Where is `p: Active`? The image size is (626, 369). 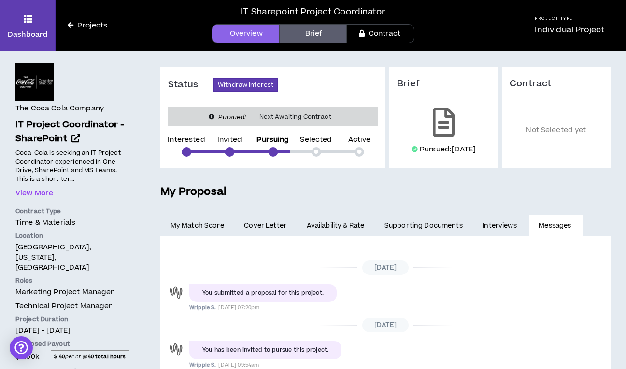 p: Active is located at coordinates (359, 140).